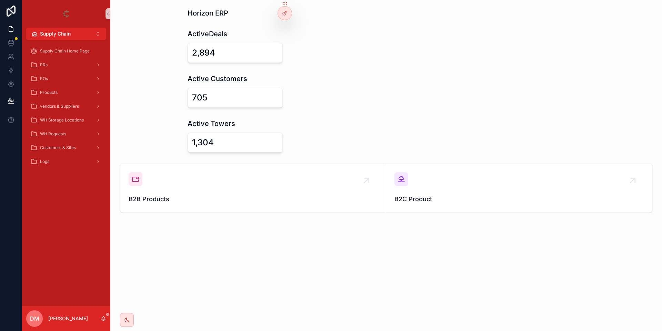  Describe the element at coordinates (65, 51) in the screenshot. I see `span: Supply Chain Home Page` at that location.